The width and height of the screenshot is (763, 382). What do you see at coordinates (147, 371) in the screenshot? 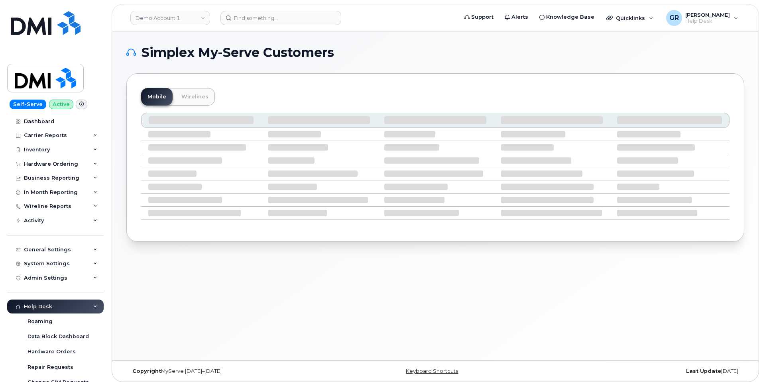
I see `strong: Copyright` at bounding box center [147, 371].